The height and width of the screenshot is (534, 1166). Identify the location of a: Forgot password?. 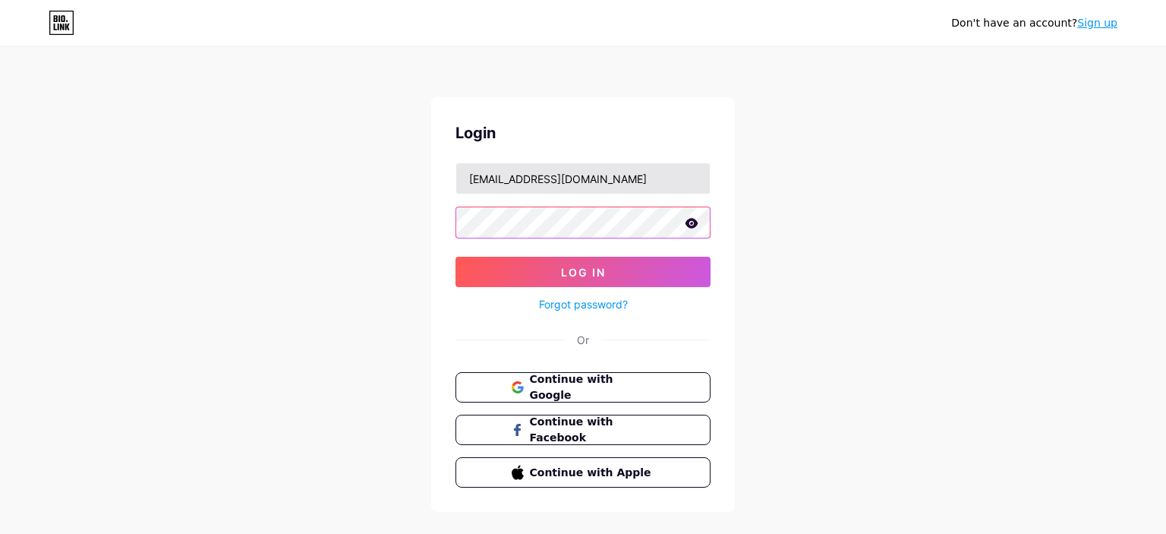
(583, 304).